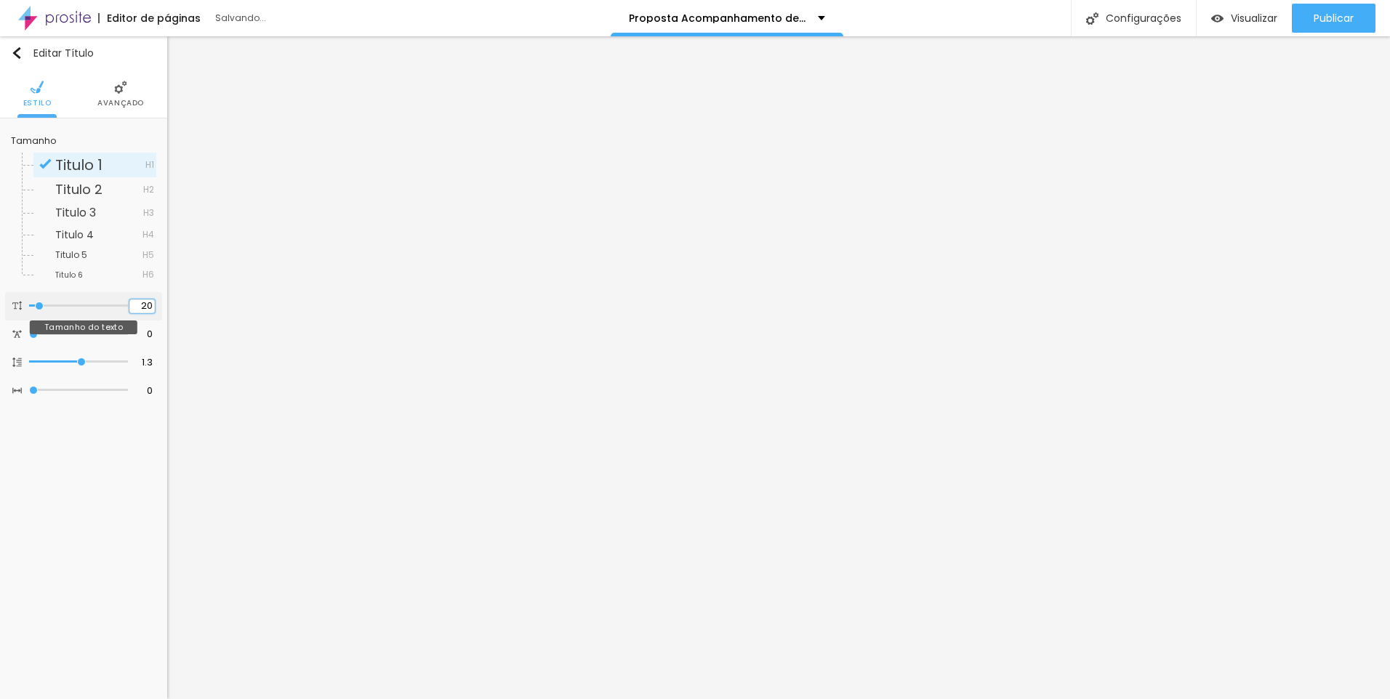 The height and width of the screenshot is (699, 1390). Describe the element at coordinates (148, 213) in the screenshot. I see `span: H3` at that location.